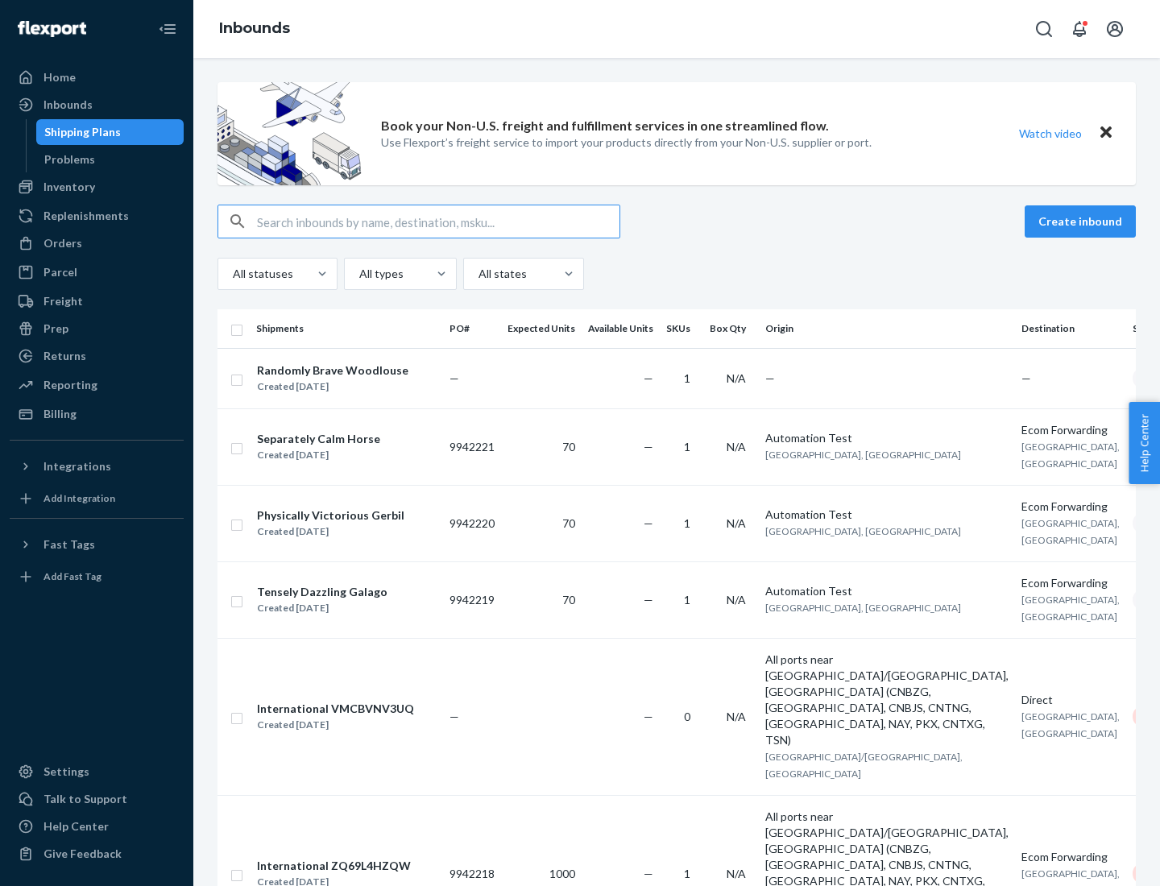  I want to click on a: Freight, so click(97, 301).